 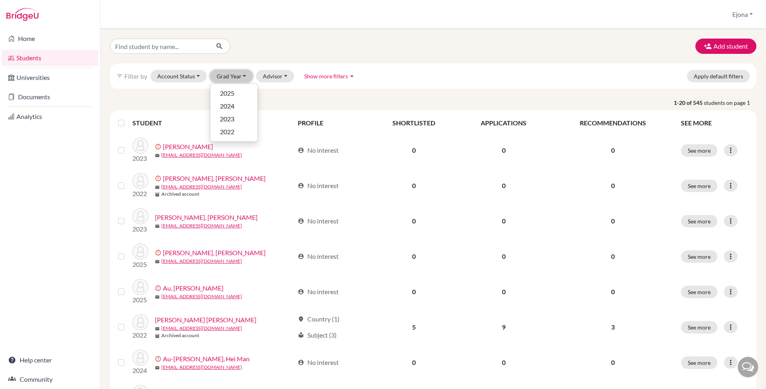 I want to click on div: Country (1), so click(x=319, y=319).